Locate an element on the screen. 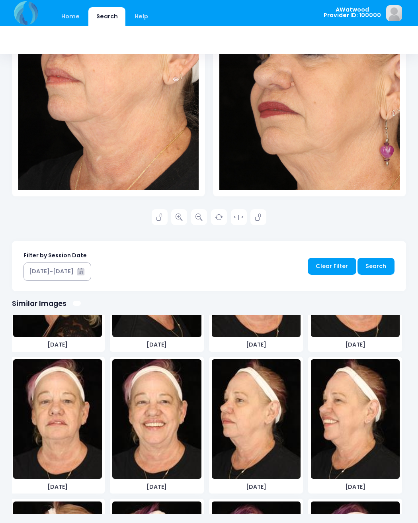  h1: Similar Images is located at coordinates (39, 303).